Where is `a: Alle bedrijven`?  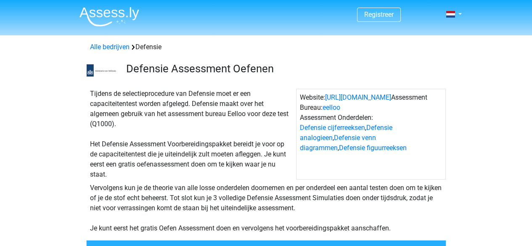
a: Alle bedrijven is located at coordinates (110, 47).